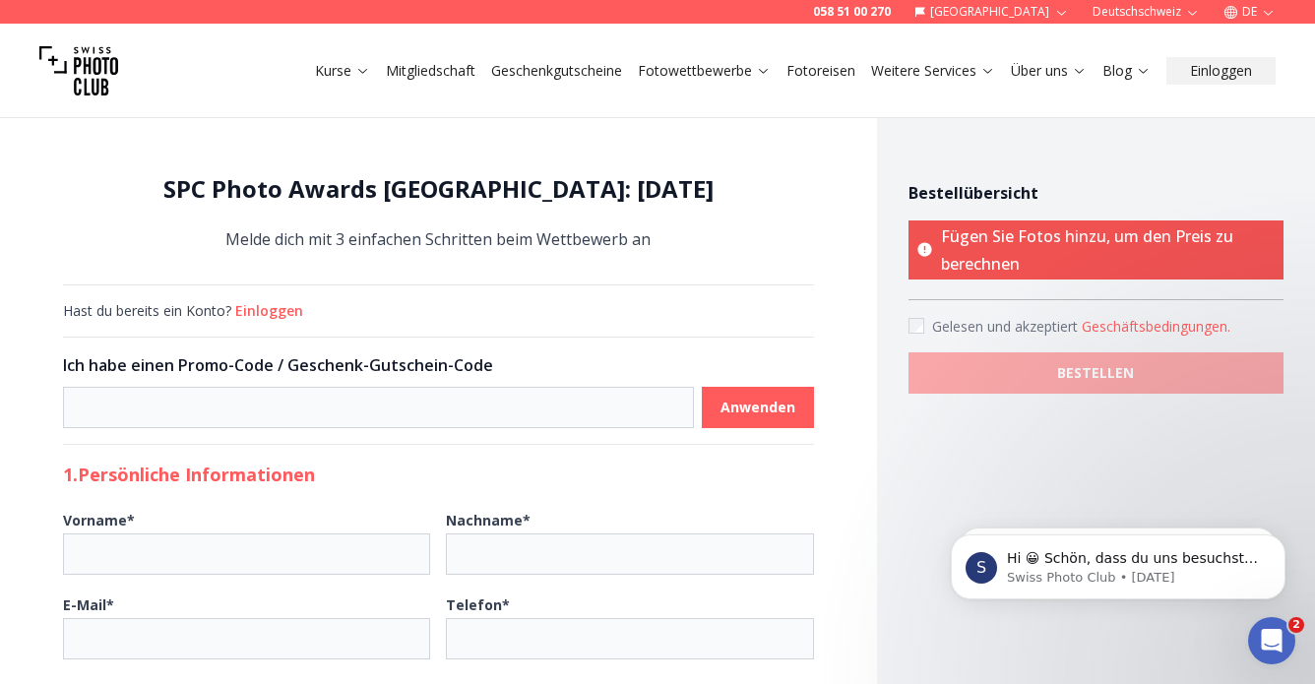 Image resolution: width=1315 pixels, height=684 pixels. What do you see at coordinates (1296, 625) in the screenshot?
I see `span: 2` at bounding box center [1296, 625].